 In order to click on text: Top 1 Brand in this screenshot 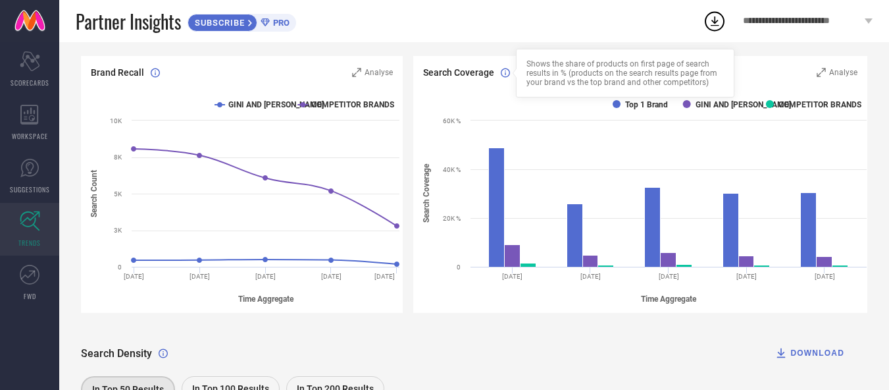, I will do `click(646, 105)`.